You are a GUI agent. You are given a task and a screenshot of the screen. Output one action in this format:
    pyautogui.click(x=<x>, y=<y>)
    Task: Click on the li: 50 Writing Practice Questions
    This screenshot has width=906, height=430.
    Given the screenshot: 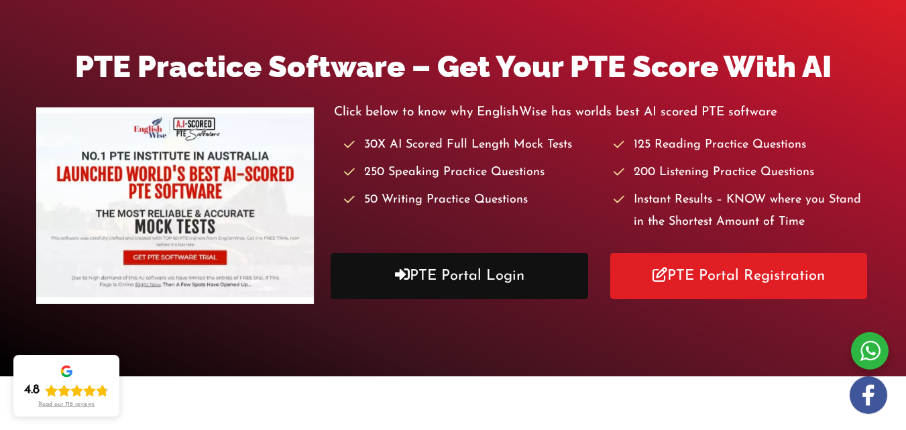 What is the action you would take?
    pyautogui.click(x=472, y=200)
    